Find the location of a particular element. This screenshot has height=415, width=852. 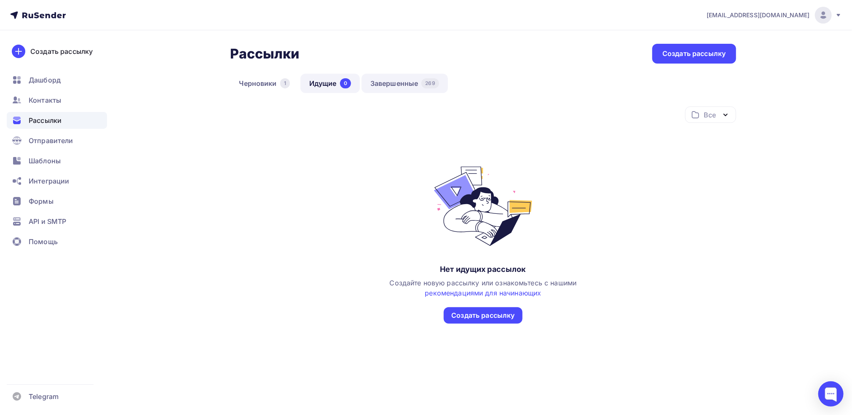

span: Отправители is located at coordinates (51, 141).